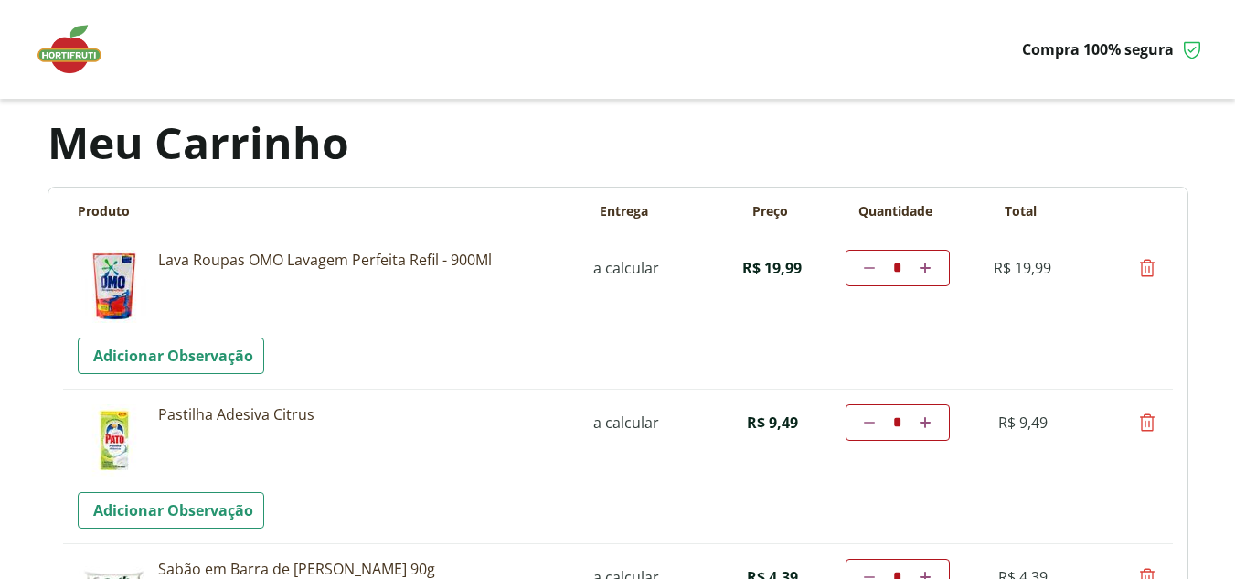  I want to click on th: Quantidade, so click(896, 211).